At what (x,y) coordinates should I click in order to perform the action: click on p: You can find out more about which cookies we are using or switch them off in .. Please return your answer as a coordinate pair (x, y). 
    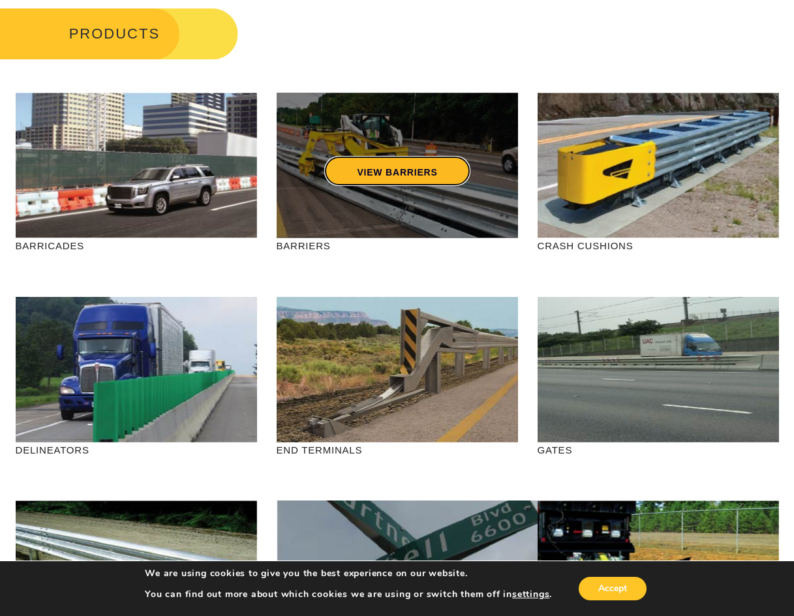
    Looking at the image, I should click on (348, 594).